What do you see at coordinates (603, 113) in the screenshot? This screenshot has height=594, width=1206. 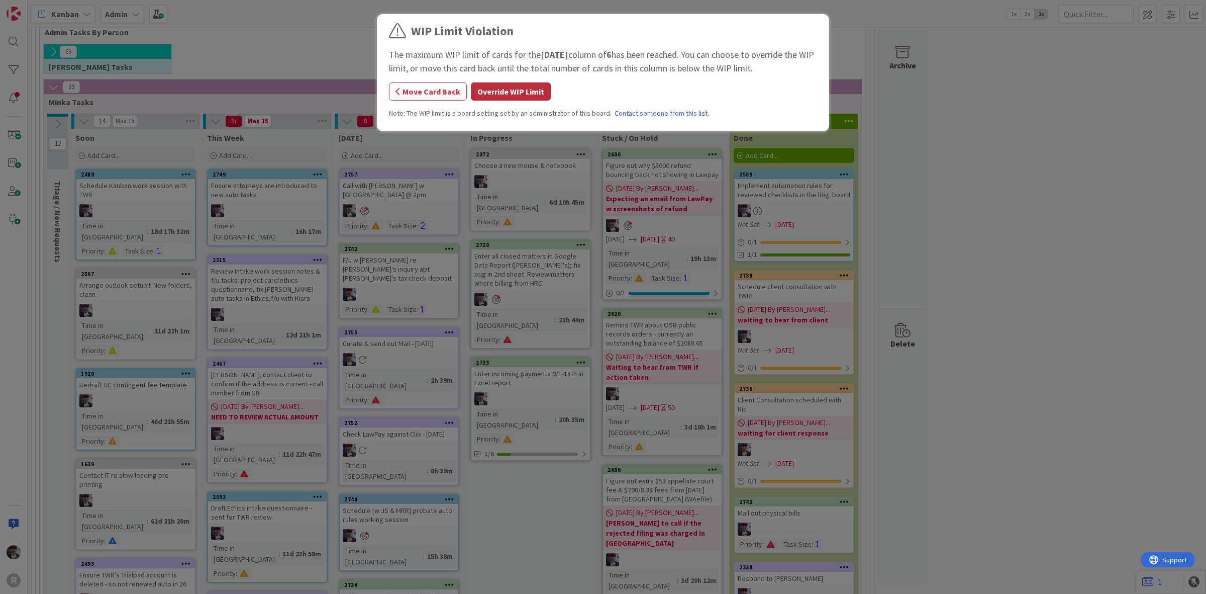 I see `div: Note: The WIP limit is a board setting set by an administrator of this board.` at bounding box center [603, 113].